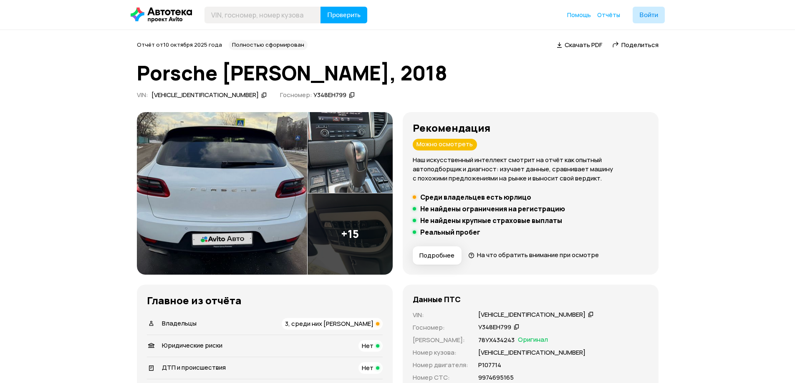  What do you see at coordinates (608, 15) in the screenshot?
I see `span: Отчёты` at bounding box center [608, 15].